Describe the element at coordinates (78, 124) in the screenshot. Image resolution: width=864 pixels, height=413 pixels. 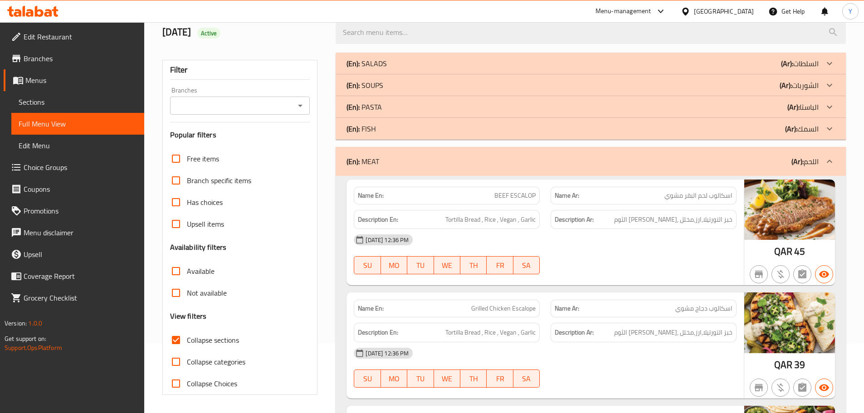
I see `span: Full Menu View` at that location.